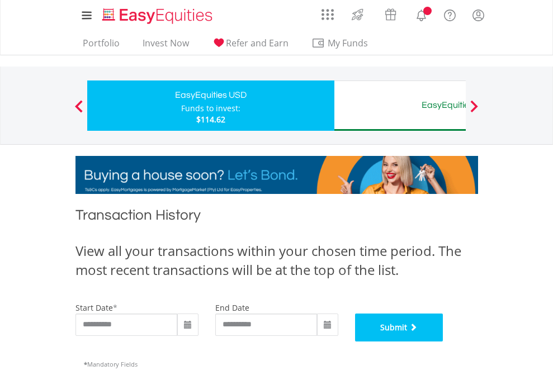 The image size is (553, 375). What do you see at coordinates (232, 307) in the screenshot?
I see `label: end date` at bounding box center [232, 307].